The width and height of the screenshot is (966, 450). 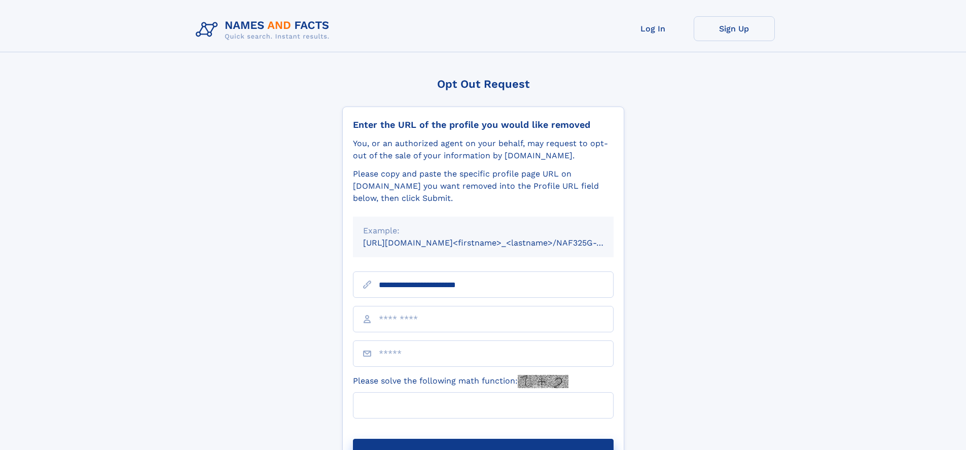 What do you see at coordinates (265, 30) in the screenshot?
I see `img: Logo Names and Facts` at bounding box center [265, 30].